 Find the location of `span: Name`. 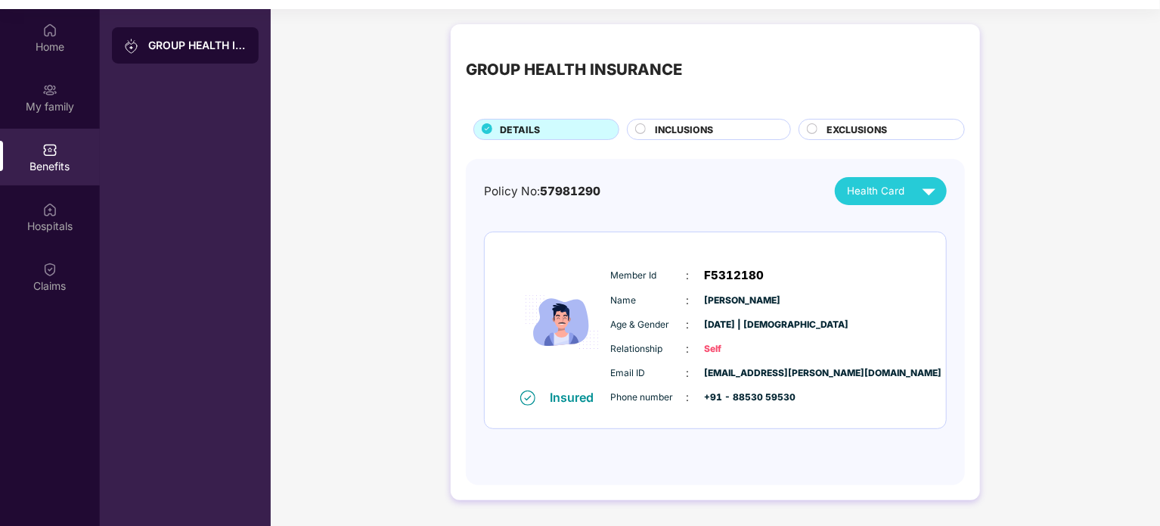

span: Name is located at coordinates (649, 300).